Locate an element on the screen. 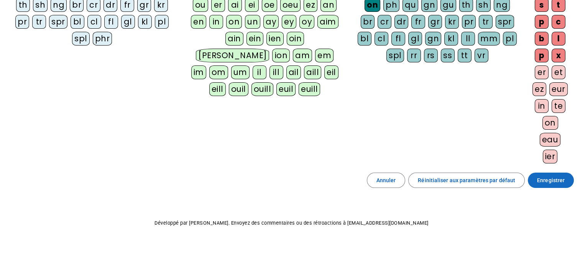  div: am is located at coordinates (302, 56).